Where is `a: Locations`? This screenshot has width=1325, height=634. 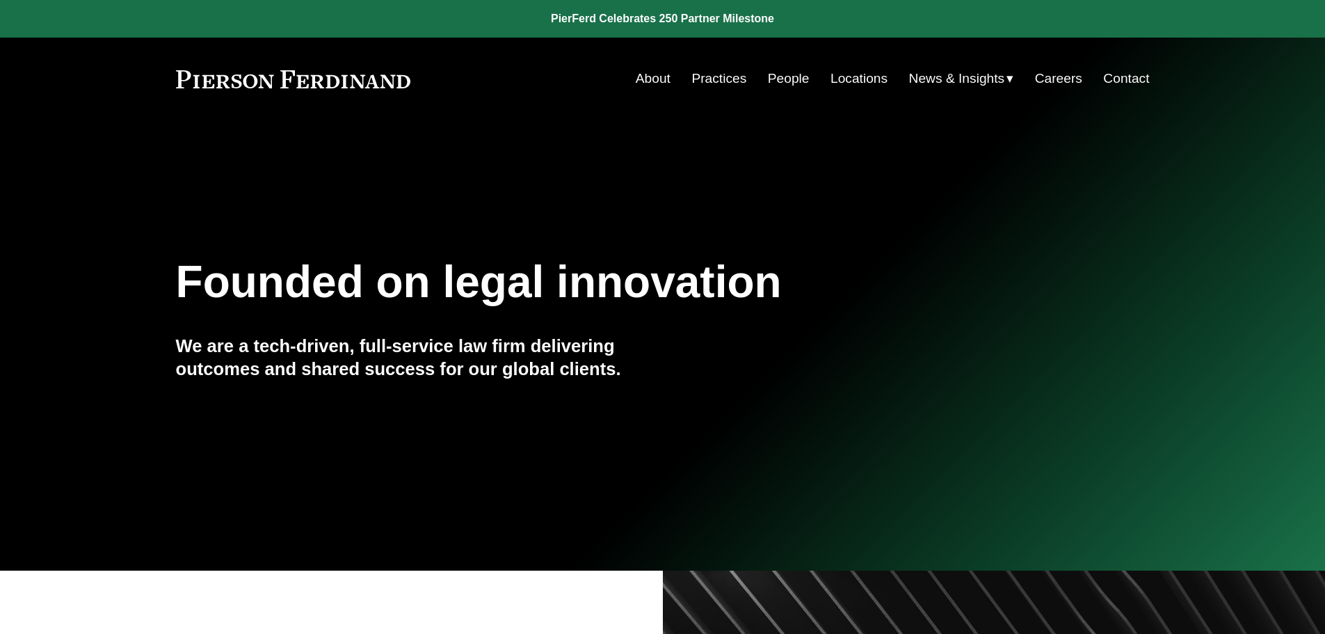 a: Locations is located at coordinates (859, 79).